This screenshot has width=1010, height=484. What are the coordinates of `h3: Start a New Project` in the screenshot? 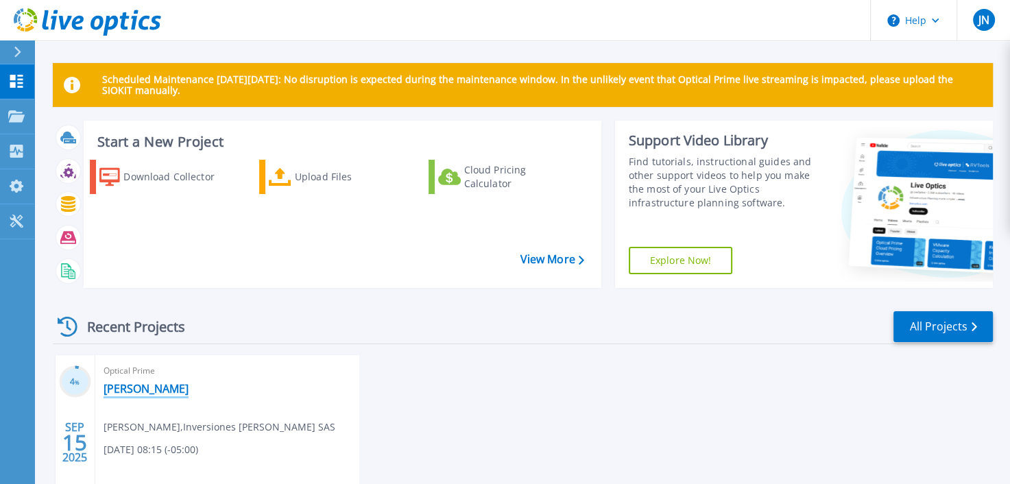 It's located at (340, 142).